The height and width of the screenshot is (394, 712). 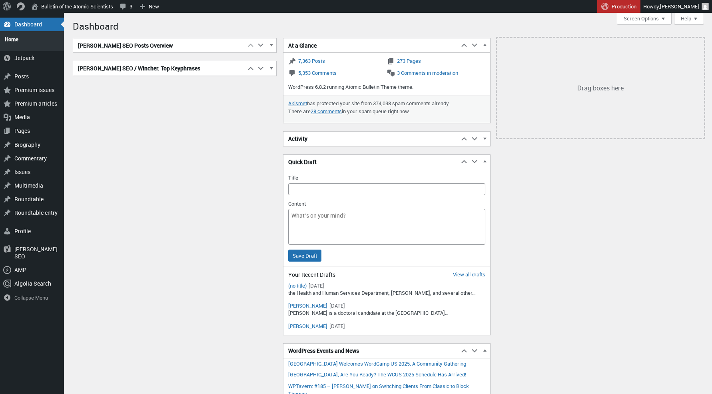 What do you see at coordinates (644, 19) in the screenshot?
I see `button: Screen Options` at bounding box center [644, 19].